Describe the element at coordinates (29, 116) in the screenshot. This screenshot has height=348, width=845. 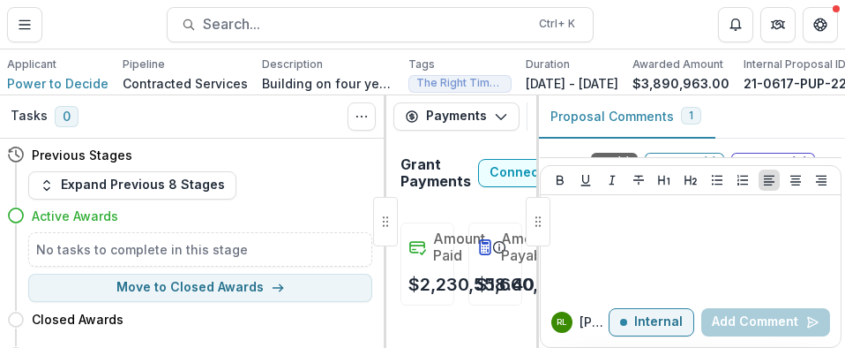
I see `h3: Tasks` at that location.